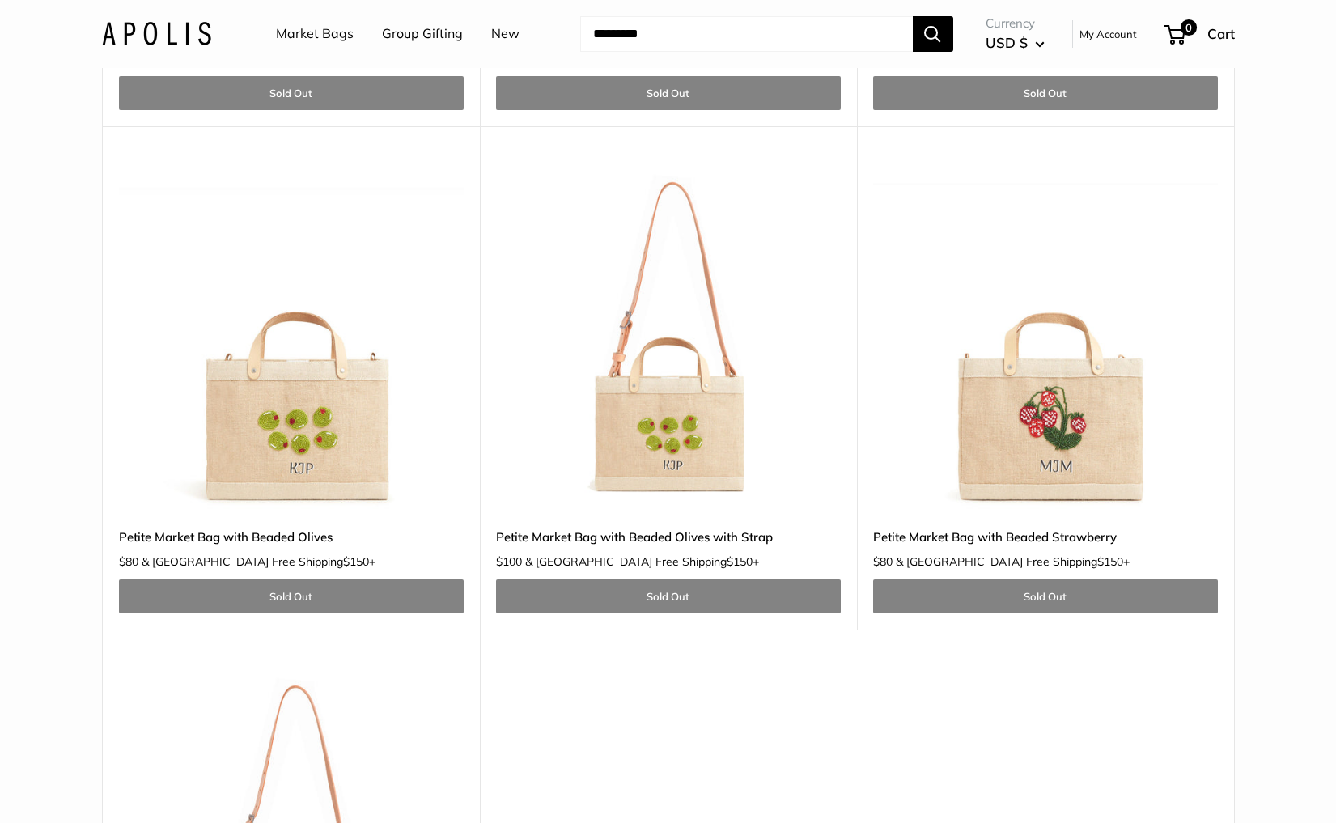 The image size is (1336, 823). Describe the element at coordinates (933, 34) in the screenshot. I see `button: Search` at that location.